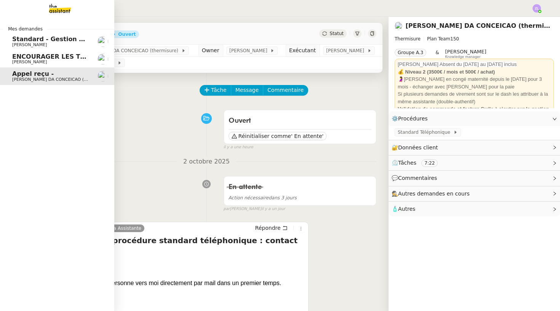 This screenshot has height=311, width=560. What do you see at coordinates (271, 228) in the screenshot?
I see `button: Répondre` at bounding box center [271, 228].